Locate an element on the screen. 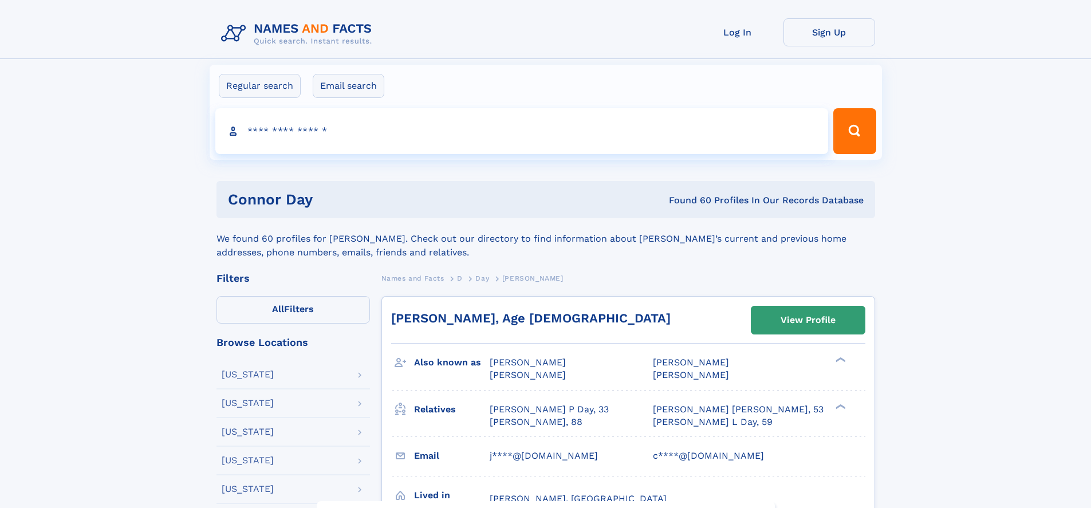 The image size is (1091, 508). div: Browse Locations is located at coordinates (293, 343).